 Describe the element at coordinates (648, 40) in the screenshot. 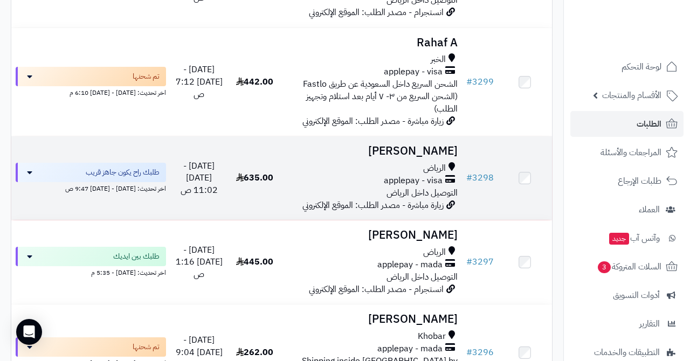

I see `img: logo-2.png` at that location.